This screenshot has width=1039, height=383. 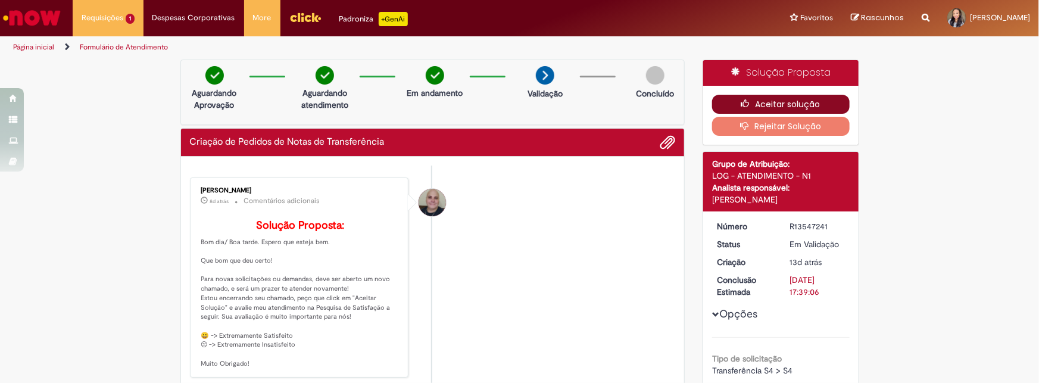 I want to click on span: Requisições, so click(x=102, y=18).